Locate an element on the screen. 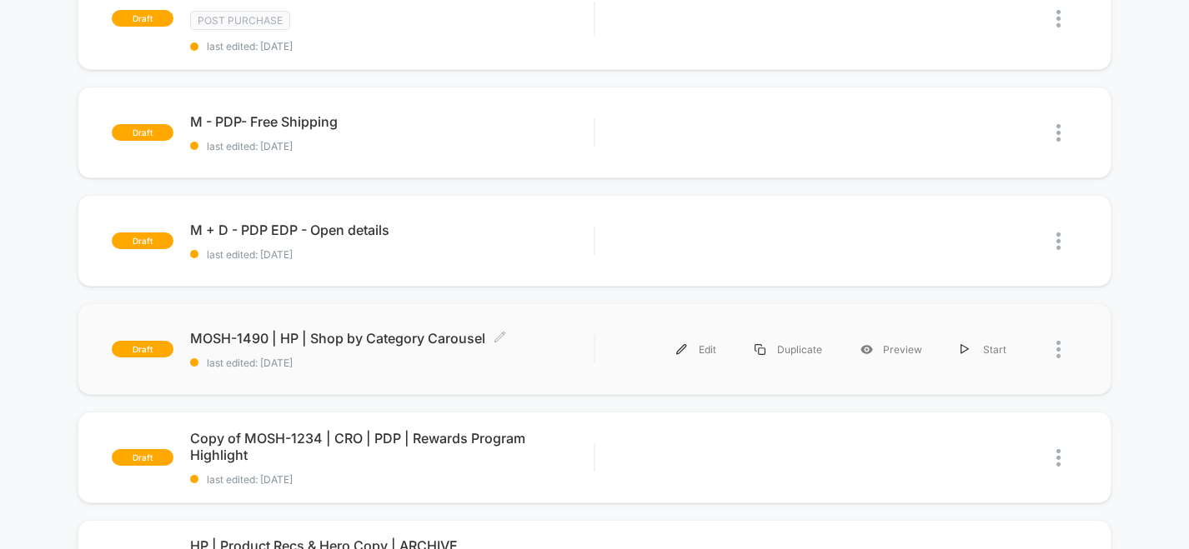 Image resolution: width=1189 pixels, height=549 pixels. div: Preview is located at coordinates (891, 349).